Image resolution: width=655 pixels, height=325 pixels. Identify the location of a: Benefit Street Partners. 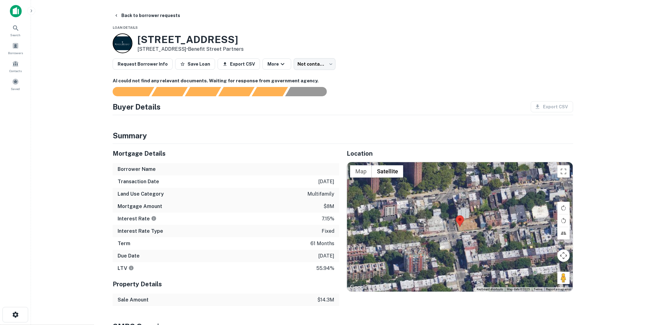
(216, 49).